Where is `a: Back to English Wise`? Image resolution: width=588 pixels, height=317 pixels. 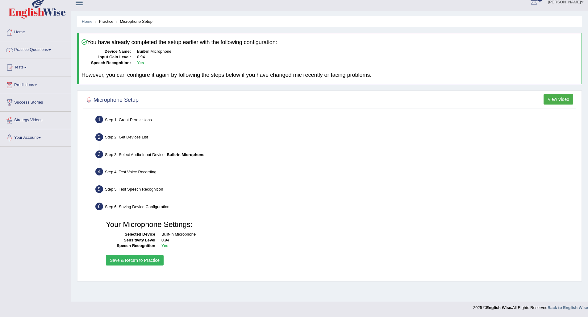
a: Back to English Wise is located at coordinates (568, 308).